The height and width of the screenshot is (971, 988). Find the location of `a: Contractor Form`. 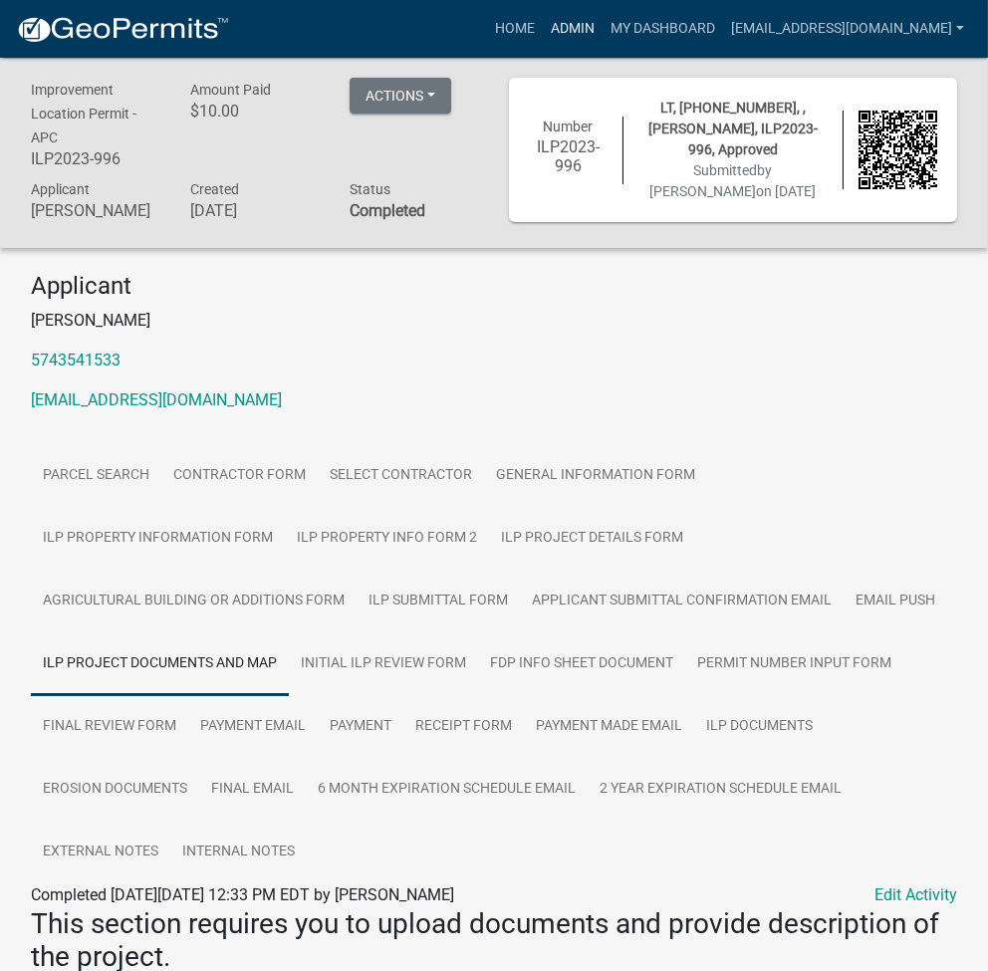

a: Contractor Form is located at coordinates (239, 476).